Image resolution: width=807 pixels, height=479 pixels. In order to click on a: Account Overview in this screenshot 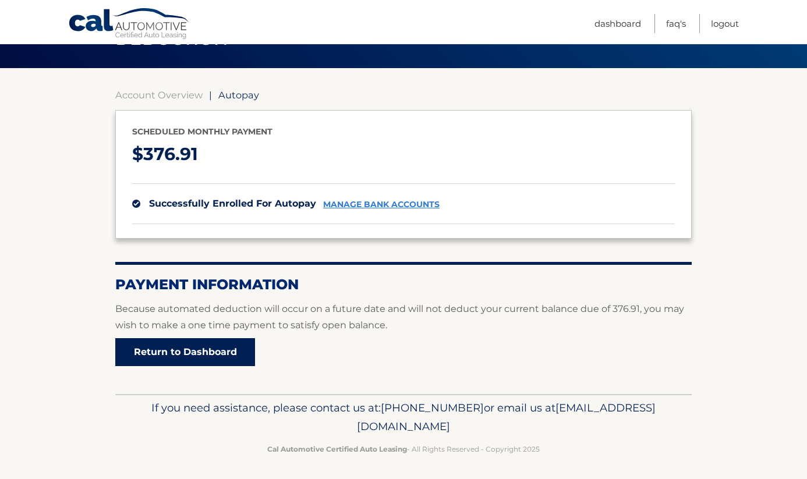, I will do `click(159, 95)`.